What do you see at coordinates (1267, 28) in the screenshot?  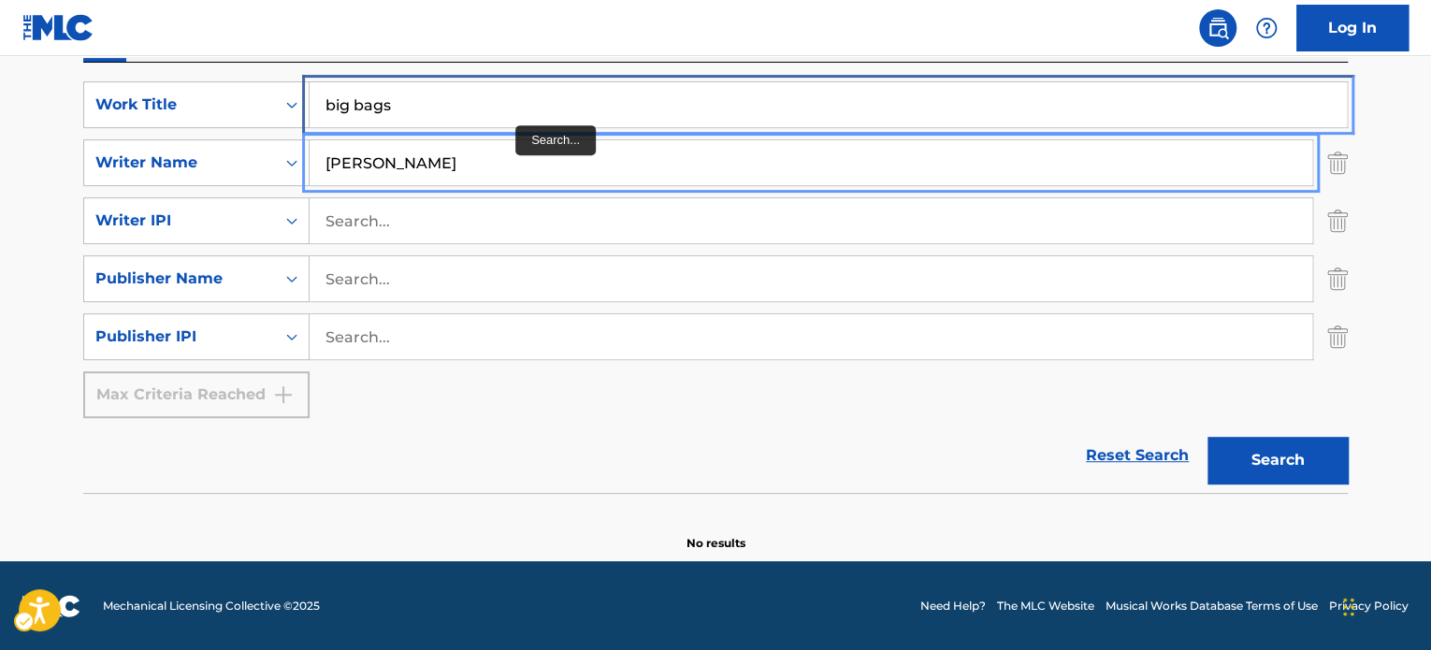 I see `img: help` at bounding box center [1267, 28].